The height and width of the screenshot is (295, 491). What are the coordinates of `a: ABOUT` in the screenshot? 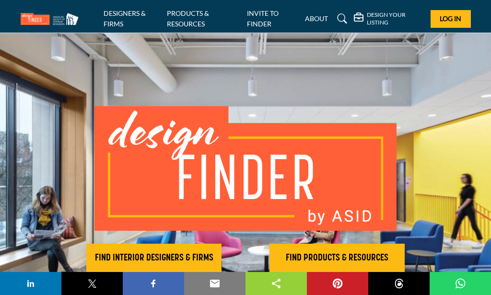 It's located at (317, 18).